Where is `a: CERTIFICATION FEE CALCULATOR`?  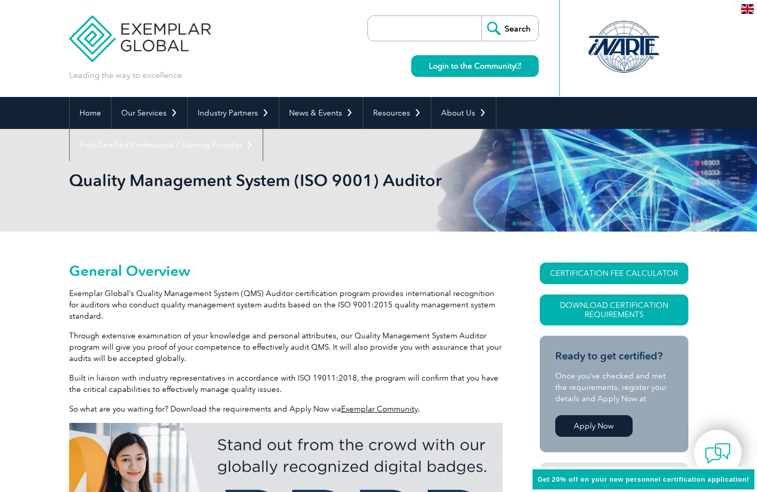 a: CERTIFICATION FEE CALCULATOR is located at coordinates (614, 273).